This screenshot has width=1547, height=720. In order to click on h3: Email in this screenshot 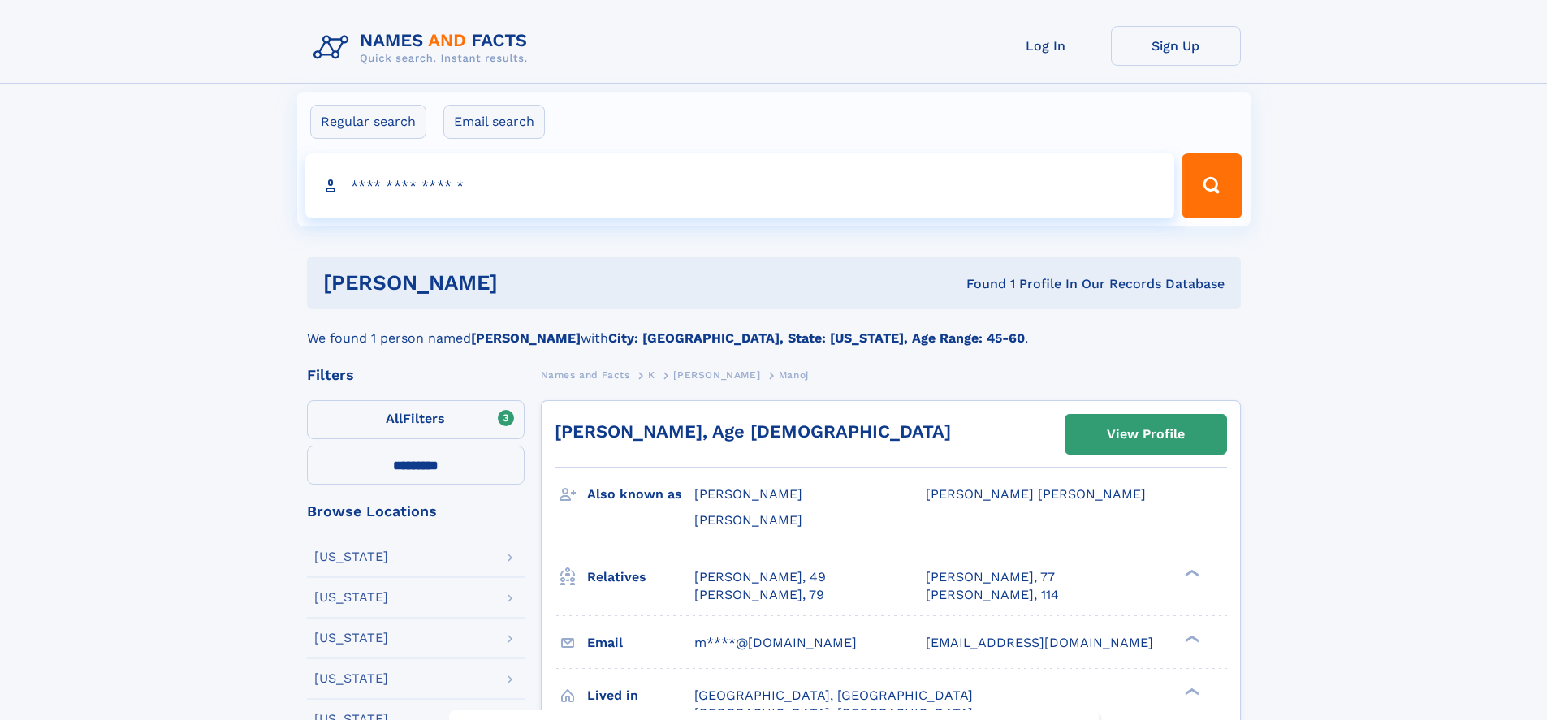, I will do `click(641, 643)`.